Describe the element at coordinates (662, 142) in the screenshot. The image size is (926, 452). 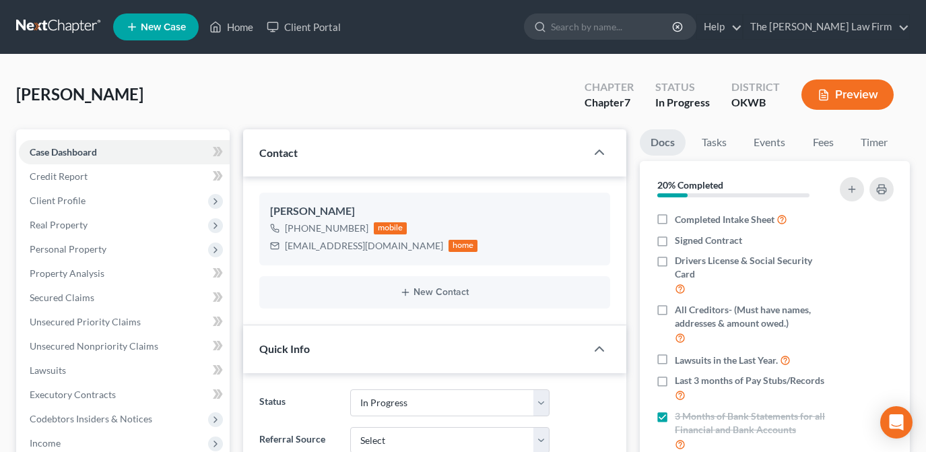
I see `a: Docs` at that location.